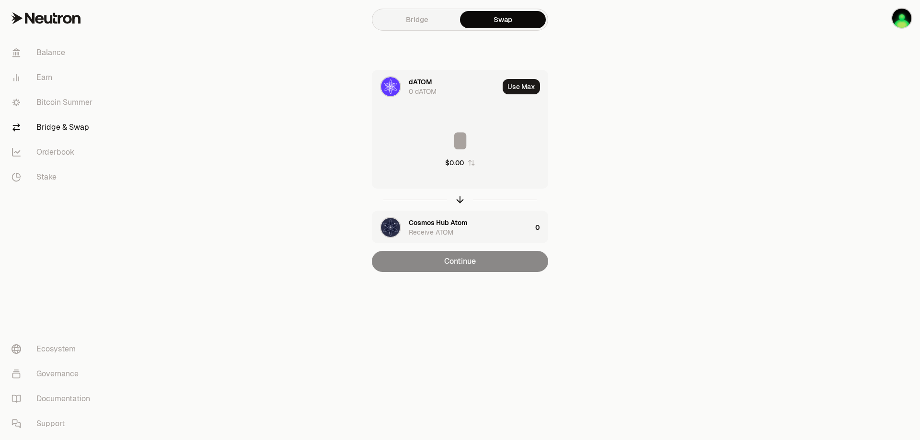  I want to click on button: Use Max, so click(521, 87).